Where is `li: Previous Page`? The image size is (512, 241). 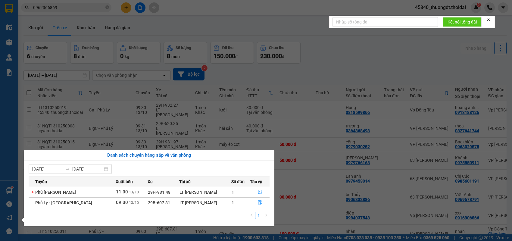 li: Previous Page is located at coordinates (251, 215).